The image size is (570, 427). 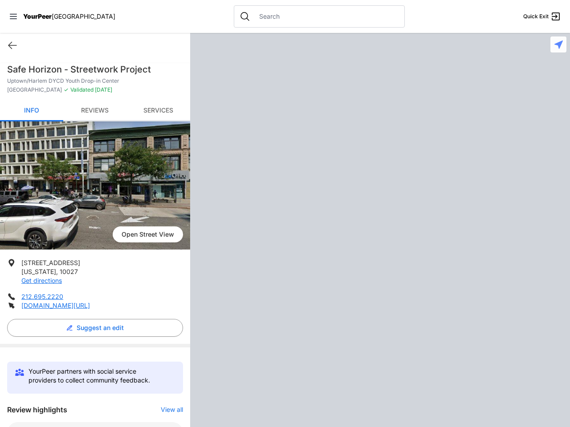 What do you see at coordinates (37, 410) in the screenshot?
I see `h3: Review highlights` at bounding box center [37, 410].